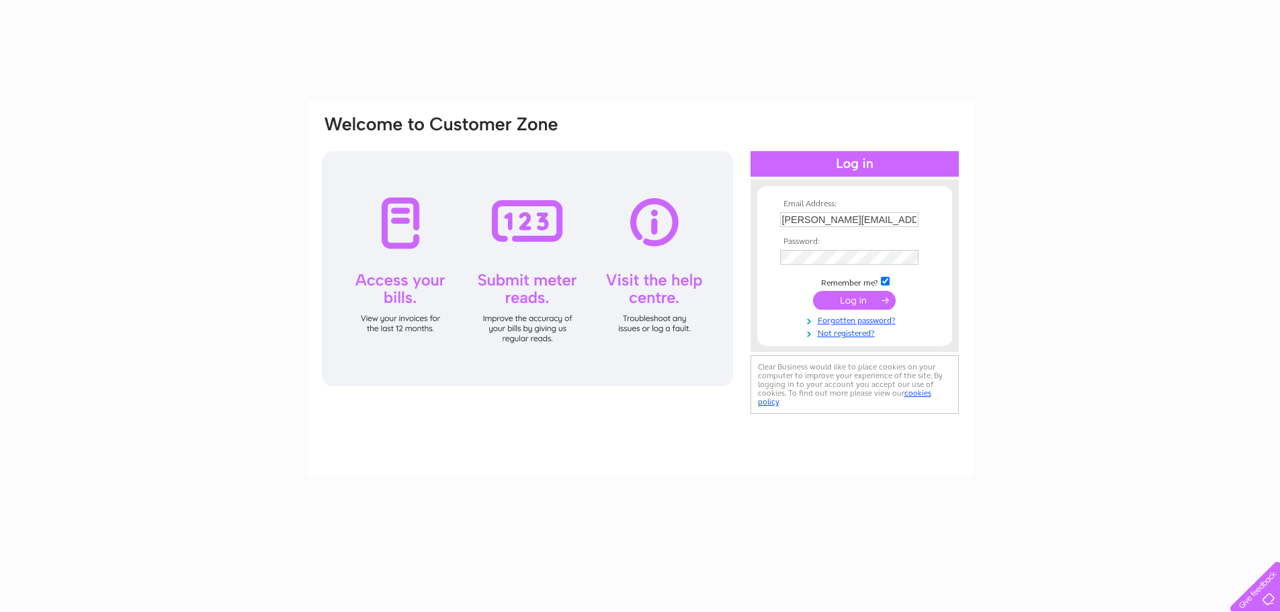 The width and height of the screenshot is (1280, 612). What do you see at coordinates (845, 397) in the screenshot?
I see `a: cookies policy` at bounding box center [845, 397].